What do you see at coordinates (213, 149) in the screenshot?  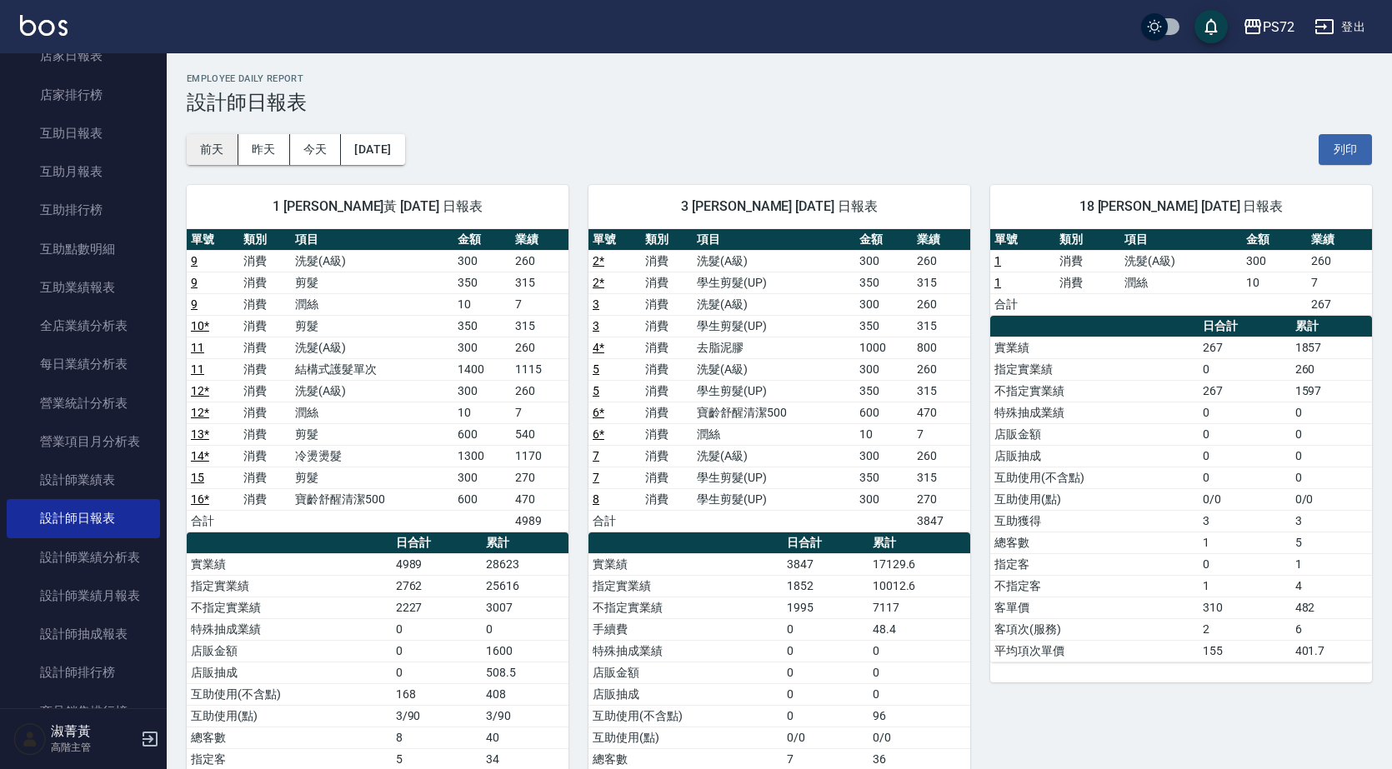 I see `button: 前天` at bounding box center [213, 149].